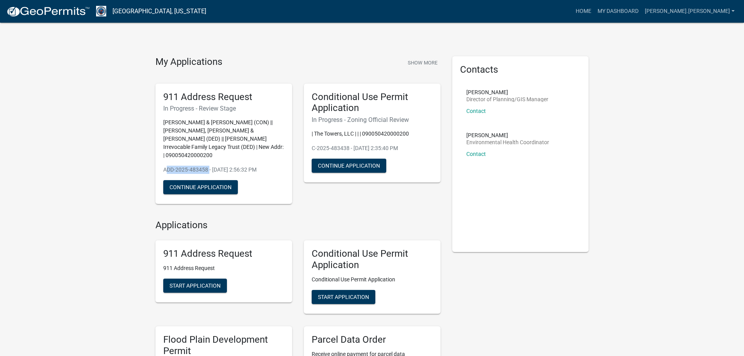 The height and width of the screenshot is (356, 744). What do you see at coordinates (298, 225) in the screenshot?
I see `h4: Applications` at bounding box center [298, 225].